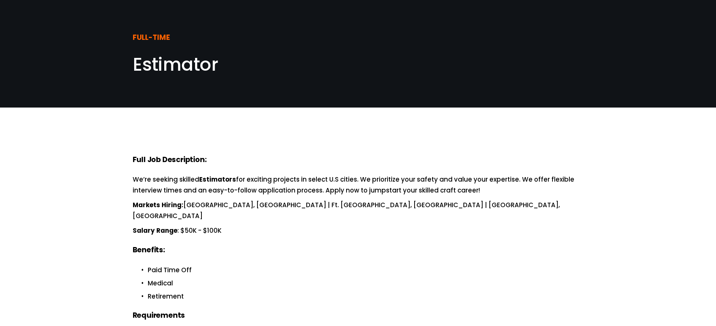 The width and height of the screenshot is (716, 326). I want to click on p: We’re seeking skilled for exciting projects in select U.S cities. We prioritize your safety and v..., so click(358, 185).